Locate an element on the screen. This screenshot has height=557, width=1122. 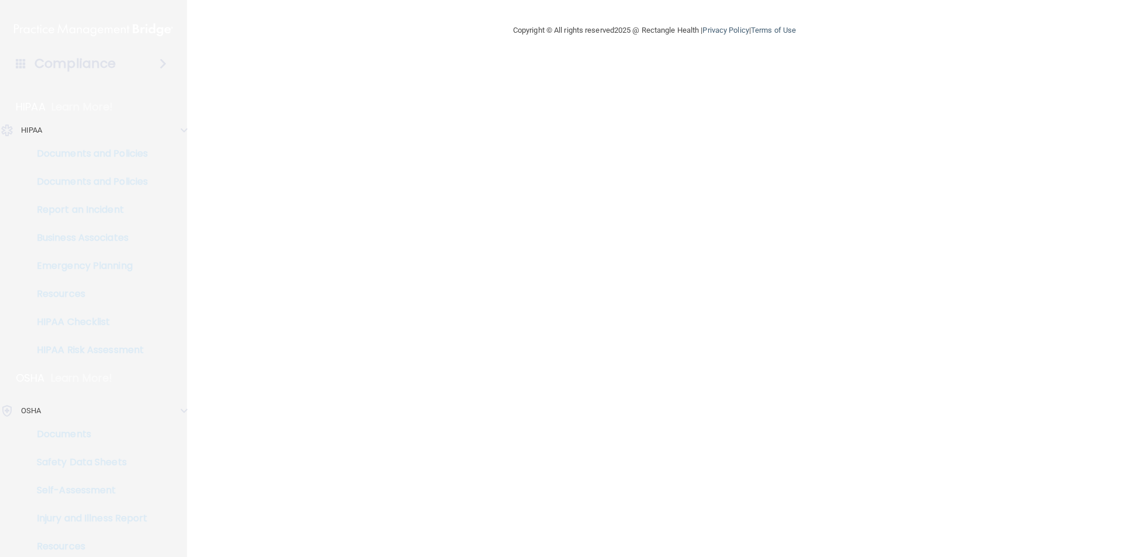
p: Self-Assessment is located at coordinates (87, 490).